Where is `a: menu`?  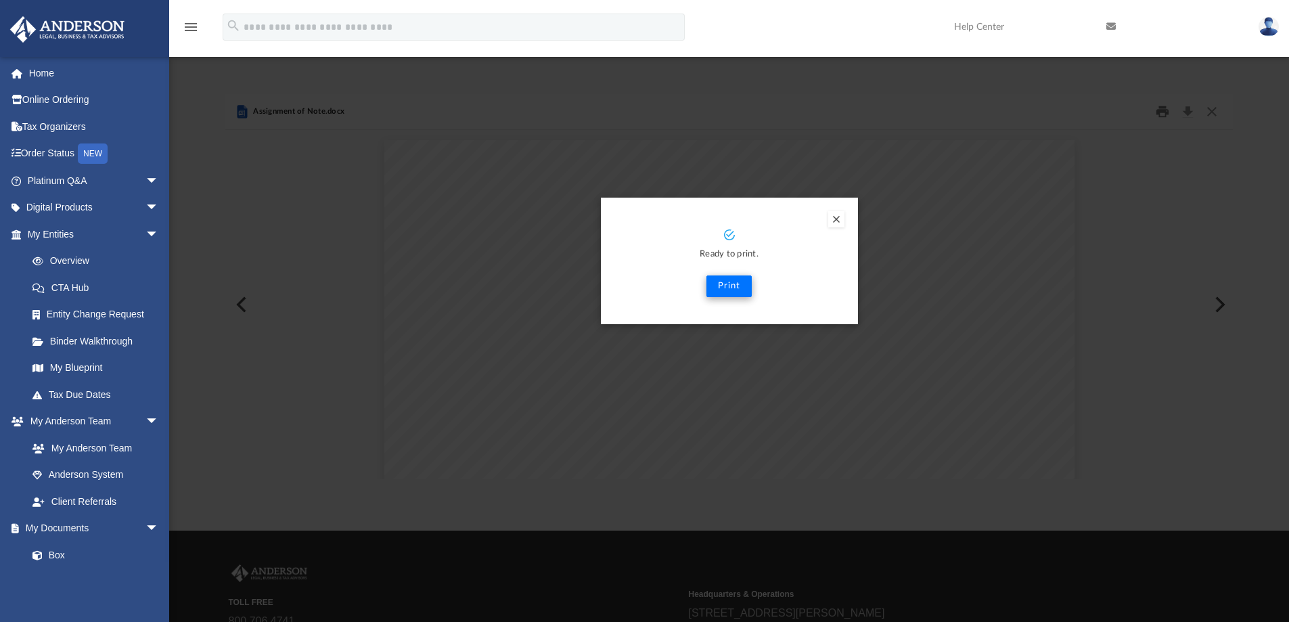 a: menu is located at coordinates (191, 30).